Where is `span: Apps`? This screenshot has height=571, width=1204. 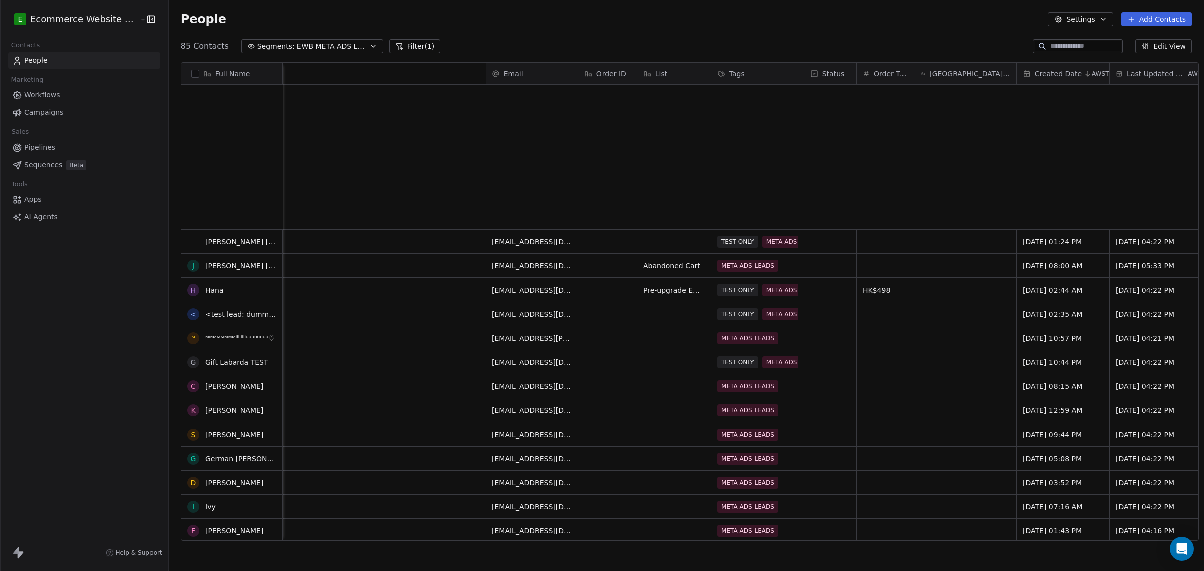 span: Apps is located at coordinates (33, 199).